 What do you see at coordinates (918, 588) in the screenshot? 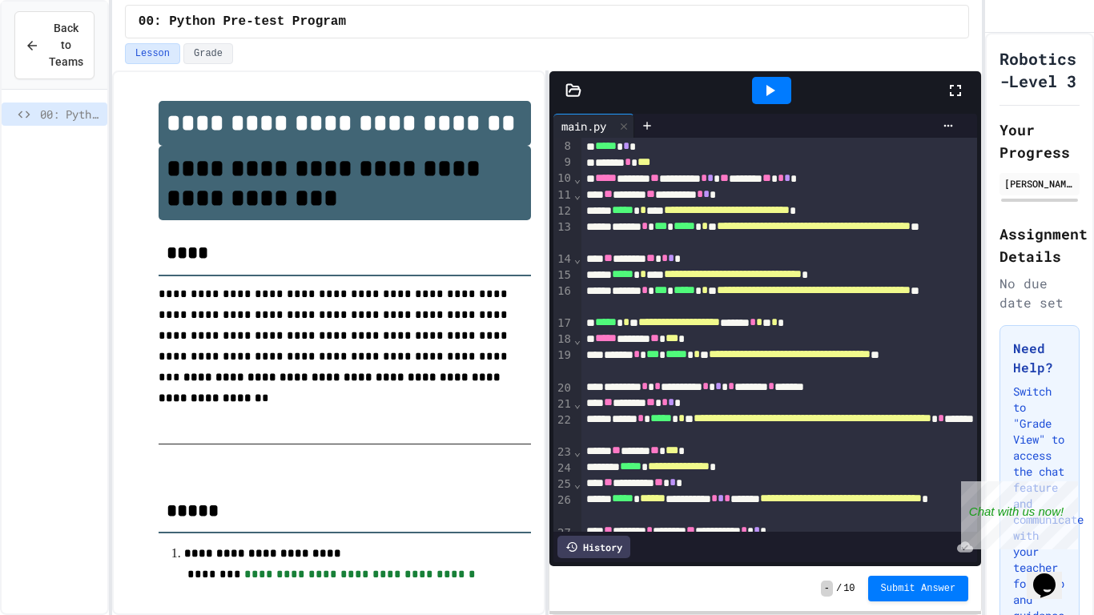
I see `button: Submit Answer` at bounding box center [918, 588].